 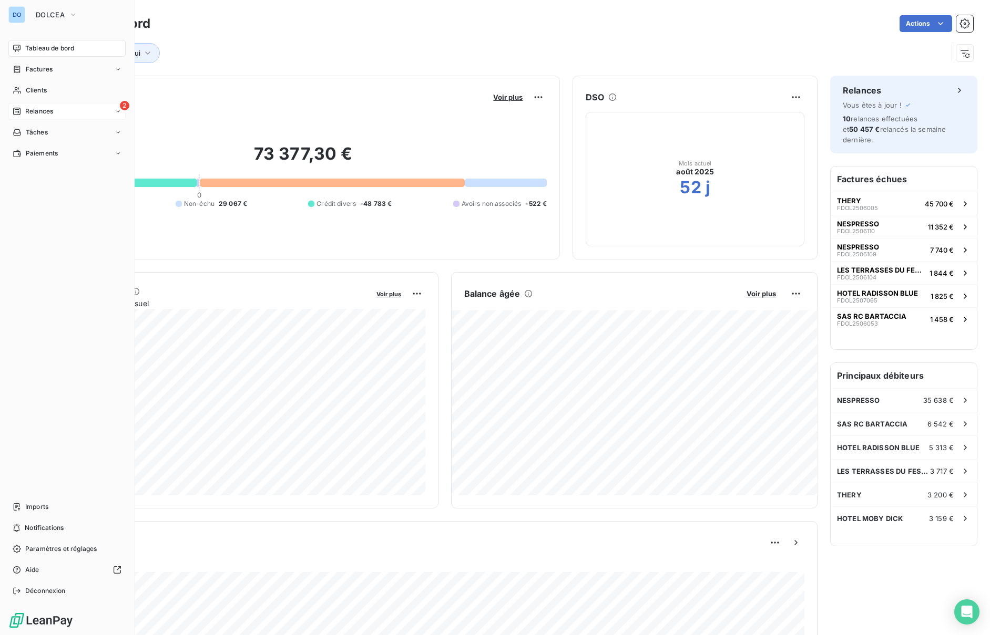 I want to click on button: THERYFDOL250600545 700 €, so click(x=903, y=203).